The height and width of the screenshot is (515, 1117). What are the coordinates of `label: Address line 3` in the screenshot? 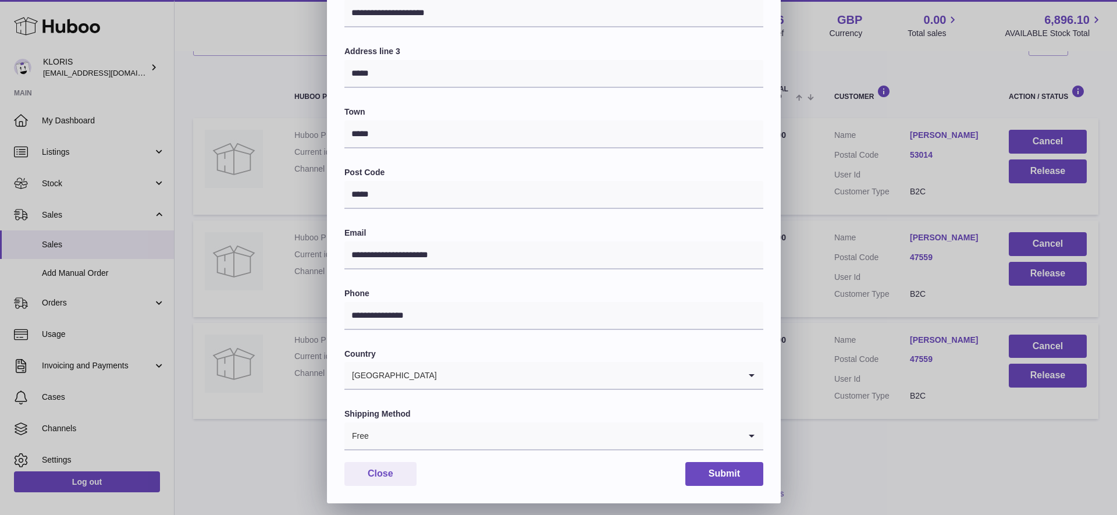 It's located at (554, 51).